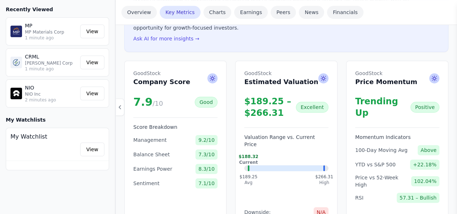 This screenshot has height=214, width=457. Describe the element at coordinates (206, 140) in the screenshot. I see `span: 9.2/10` at that location.